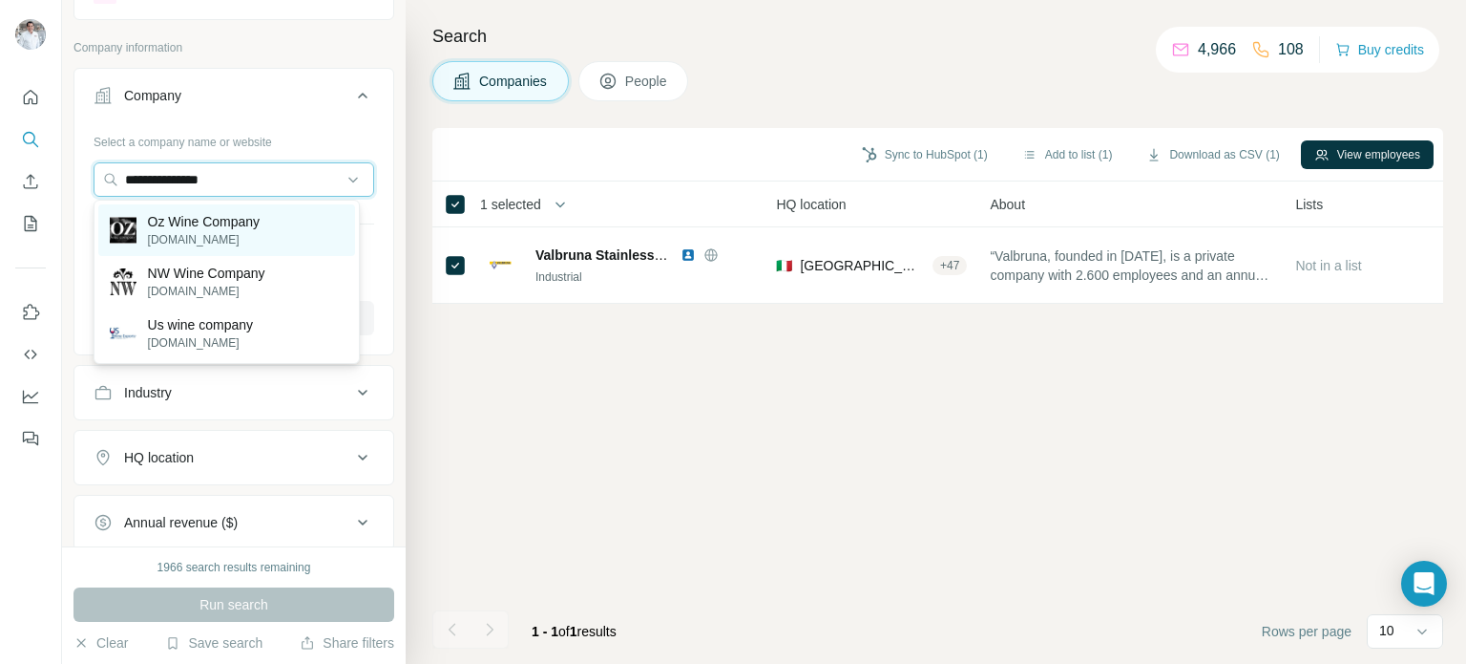  What do you see at coordinates (200, 325) in the screenshot?
I see `p: Us wine company` at bounding box center [200, 325].